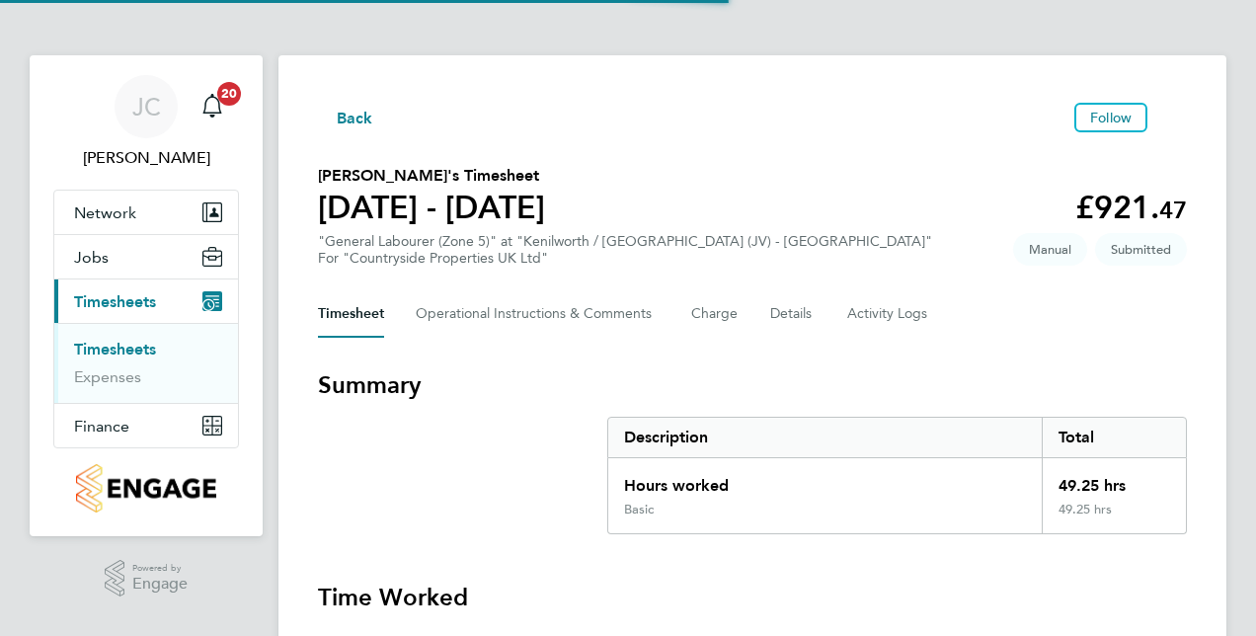  What do you see at coordinates (896, 475) in the screenshot?
I see `div: Summary` at bounding box center [896, 475].